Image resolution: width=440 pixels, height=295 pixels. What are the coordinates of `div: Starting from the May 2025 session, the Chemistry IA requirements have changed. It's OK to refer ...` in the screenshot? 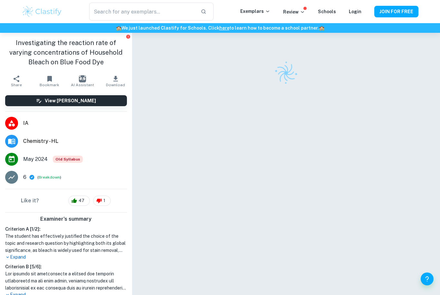 It's located at (68, 159).